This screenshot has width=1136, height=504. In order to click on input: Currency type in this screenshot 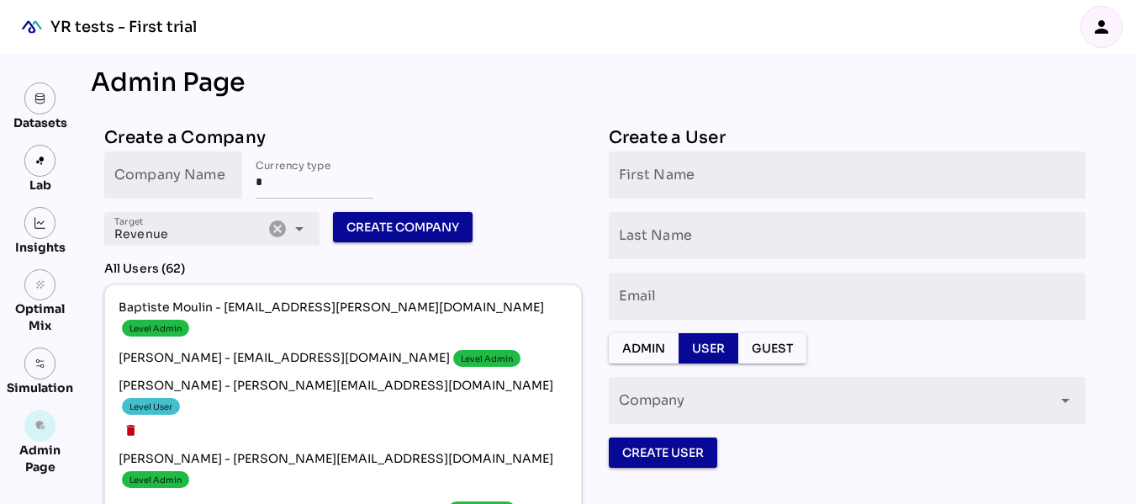, I will do `click(315, 175)`.